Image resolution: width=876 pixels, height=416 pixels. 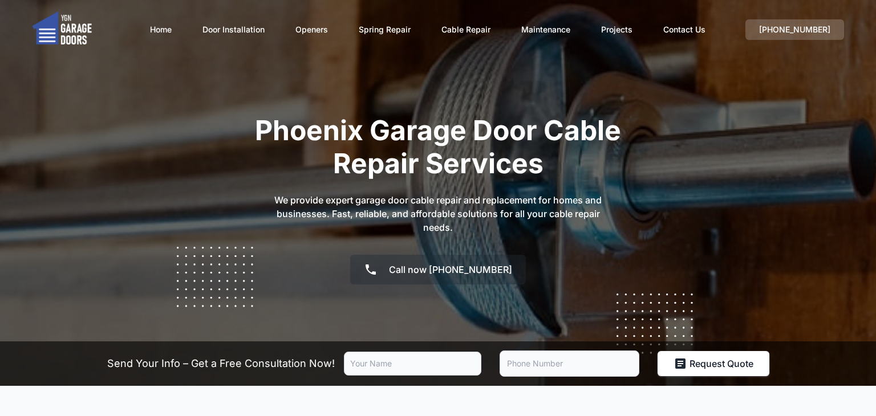 What do you see at coordinates (221, 364) in the screenshot?
I see `p: Send Your Info – Get a Free Consultation Now!` at bounding box center [221, 364].